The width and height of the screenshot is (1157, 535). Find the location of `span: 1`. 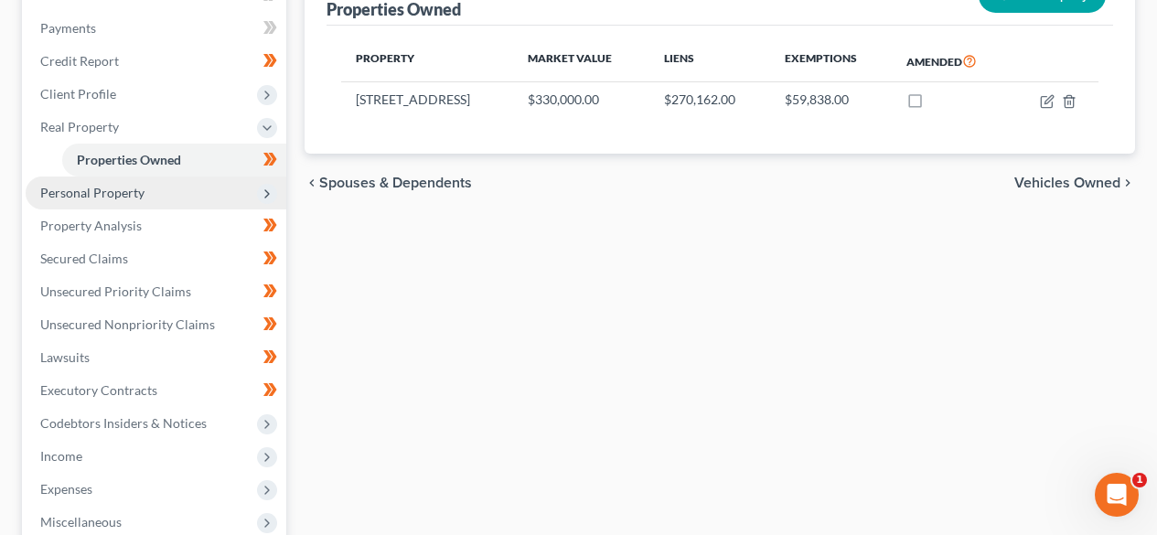

span: 1 is located at coordinates (1140, 480).